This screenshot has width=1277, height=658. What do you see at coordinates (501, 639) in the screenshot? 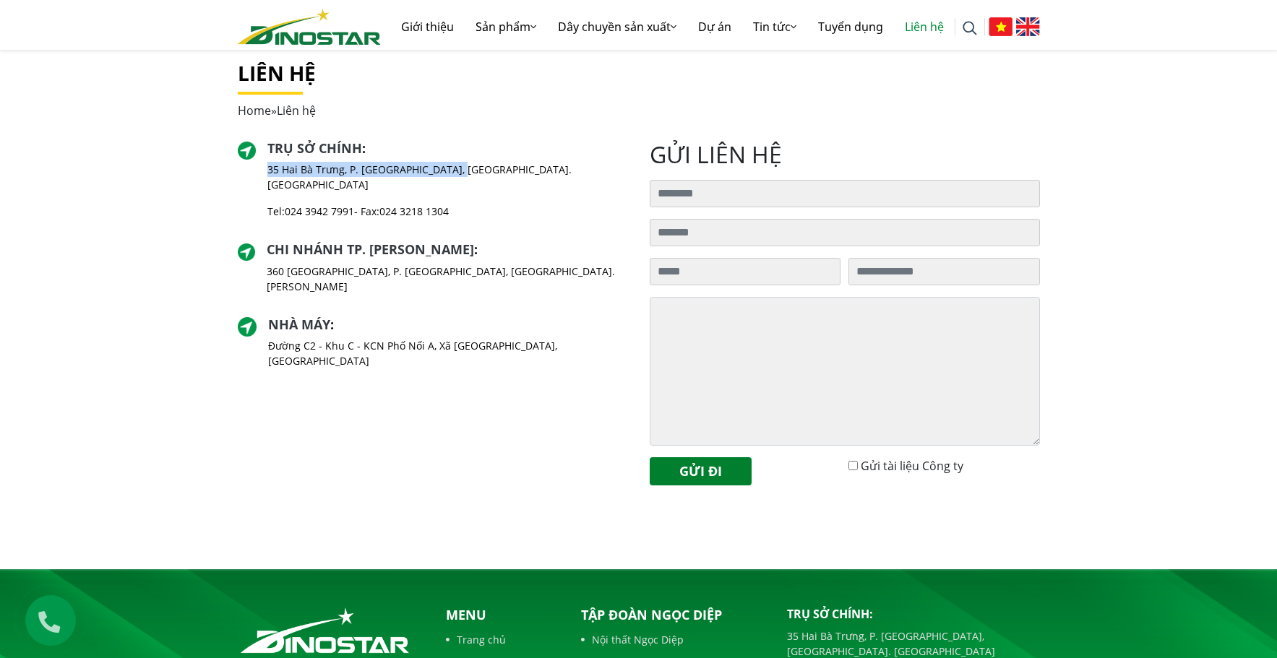
I see `a: Trang chủ` at bounding box center [501, 639].